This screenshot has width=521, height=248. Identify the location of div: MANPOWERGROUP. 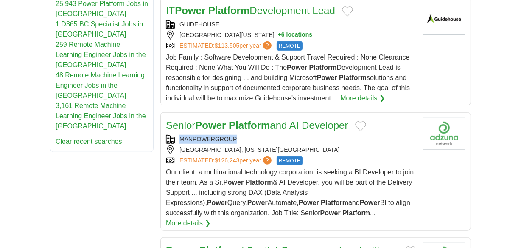
(291, 139).